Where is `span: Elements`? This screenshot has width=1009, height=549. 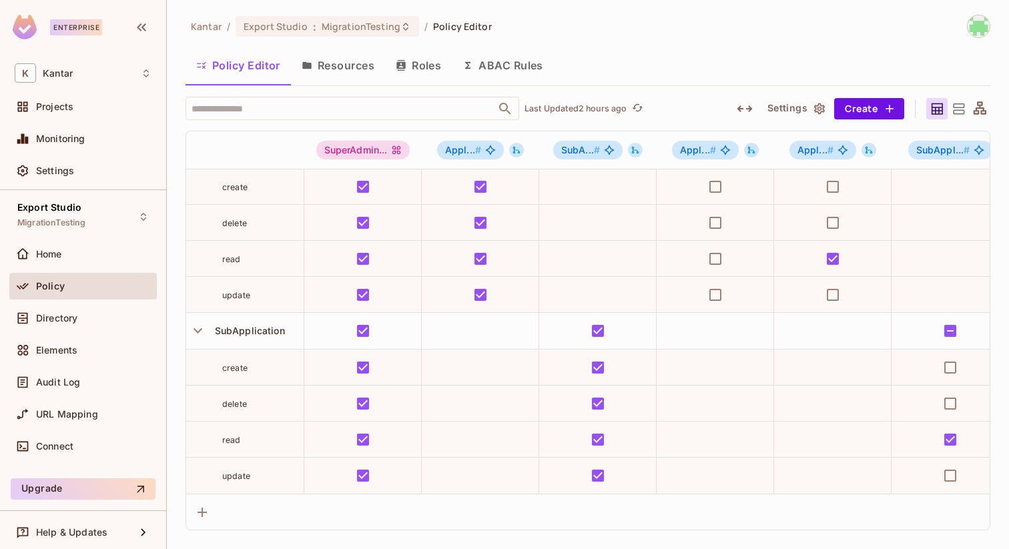 span: Elements is located at coordinates (57, 350).